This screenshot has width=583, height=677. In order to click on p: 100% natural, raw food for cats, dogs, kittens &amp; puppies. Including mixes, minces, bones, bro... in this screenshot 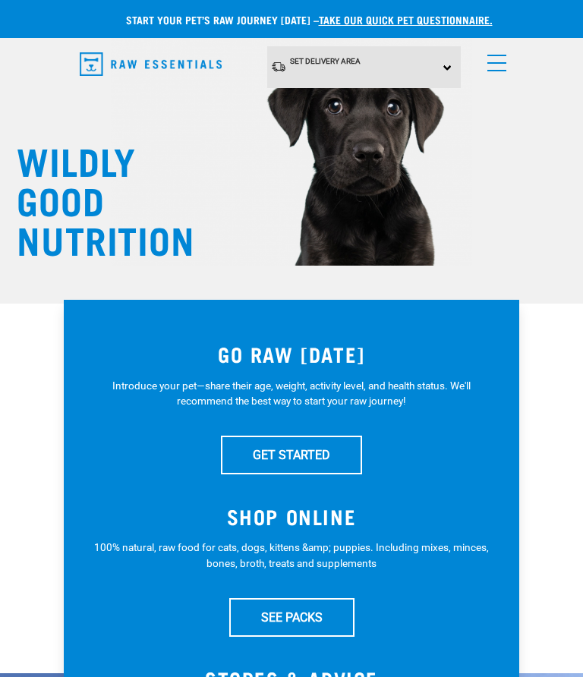, I will do `click(291, 555)`.